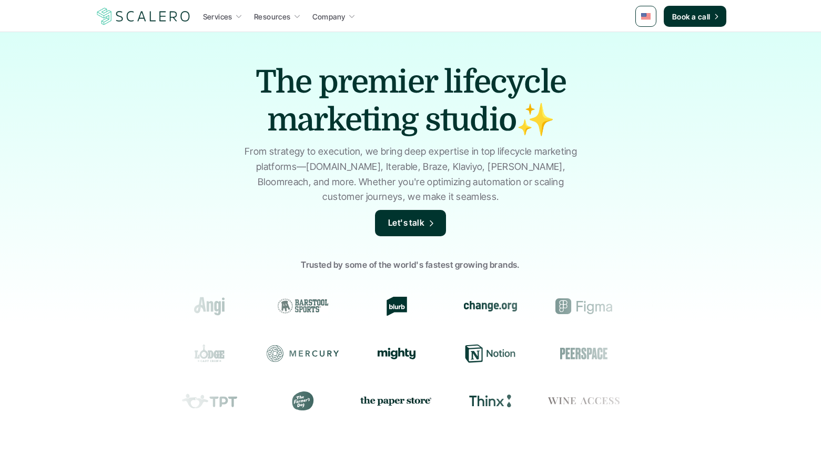 The image size is (821, 473). What do you see at coordinates (144, 16) in the screenshot?
I see `img: Scalero company logo` at bounding box center [144, 16].